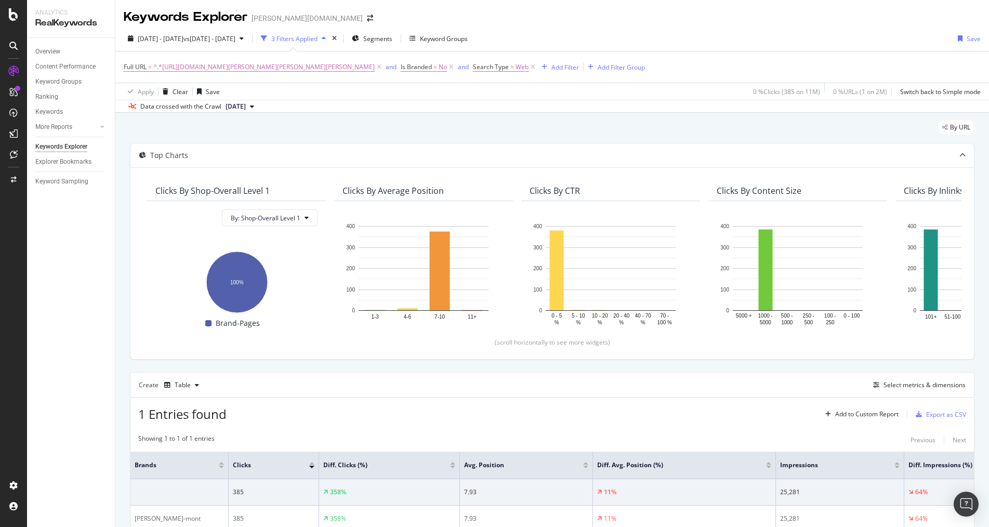 This screenshot has height=527, width=989. I want to click on button: Next, so click(959, 440).